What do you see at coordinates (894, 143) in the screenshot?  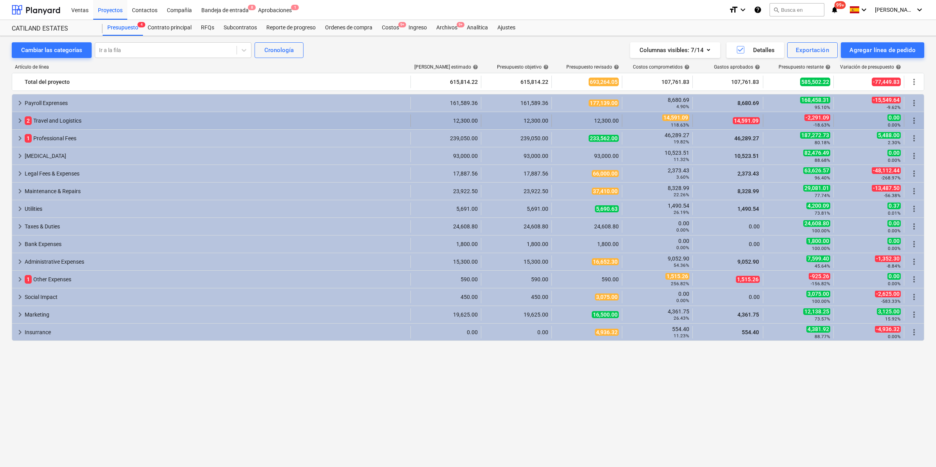 I see `small: 2.30%` at bounding box center [894, 143].